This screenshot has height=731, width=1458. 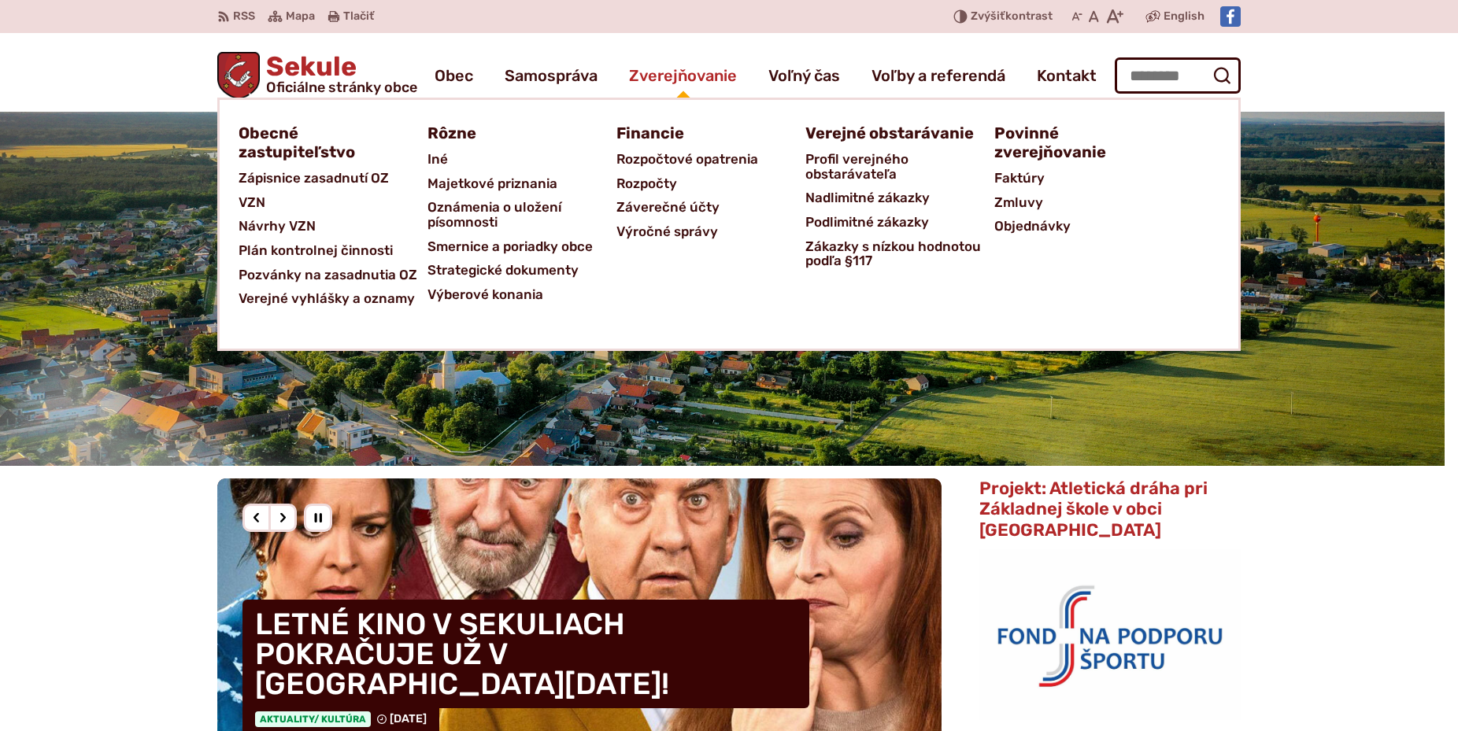 I want to click on a: Zákazky s nízkou hodnotou podľa §117, so click(x=900, y=253).